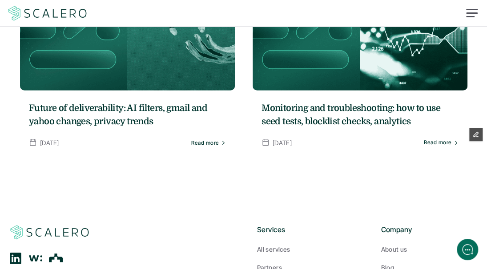  Describe the element at coordinates (56, 259) in the screenshot. I see `div: The Org` at that location.